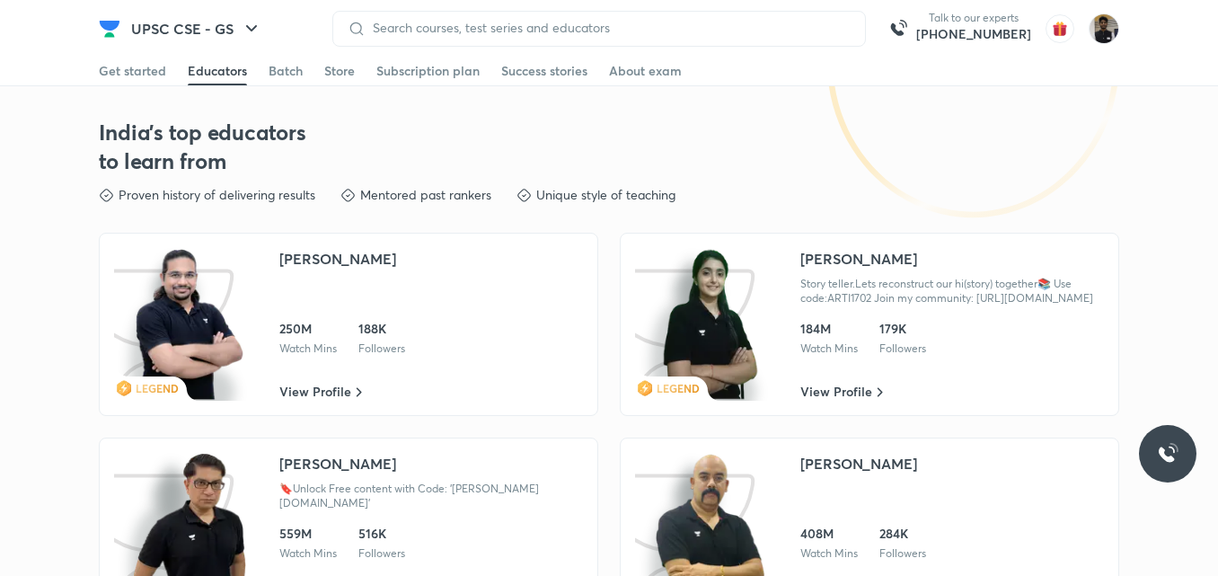 The height and width of the screenshot is (576, 1218). What do you see at coordinates (829, 534) in the screenshot?
I see `div: 408M` at bounding box center [829, 534].